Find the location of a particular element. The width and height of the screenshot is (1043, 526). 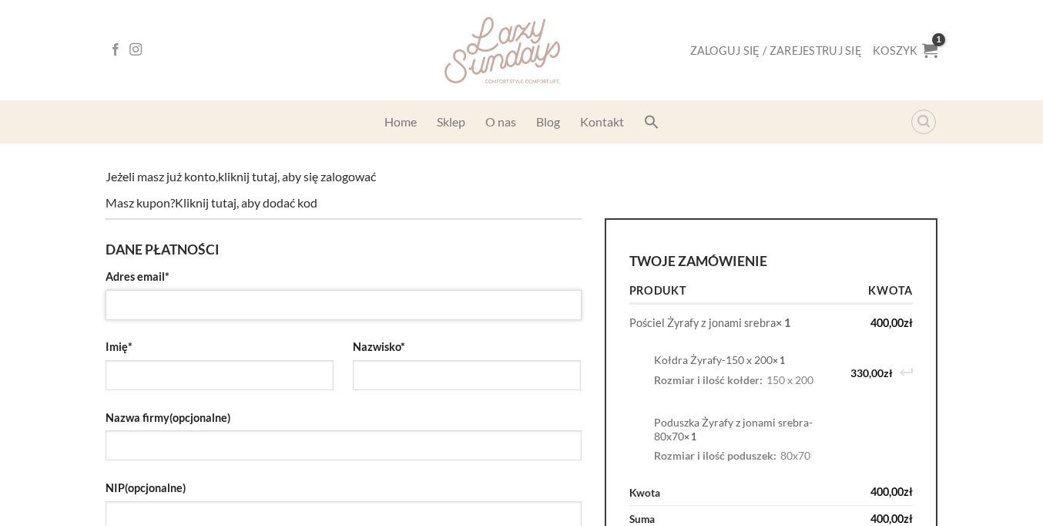

a: Follow on Instagram is located at coordinates (136, 50).